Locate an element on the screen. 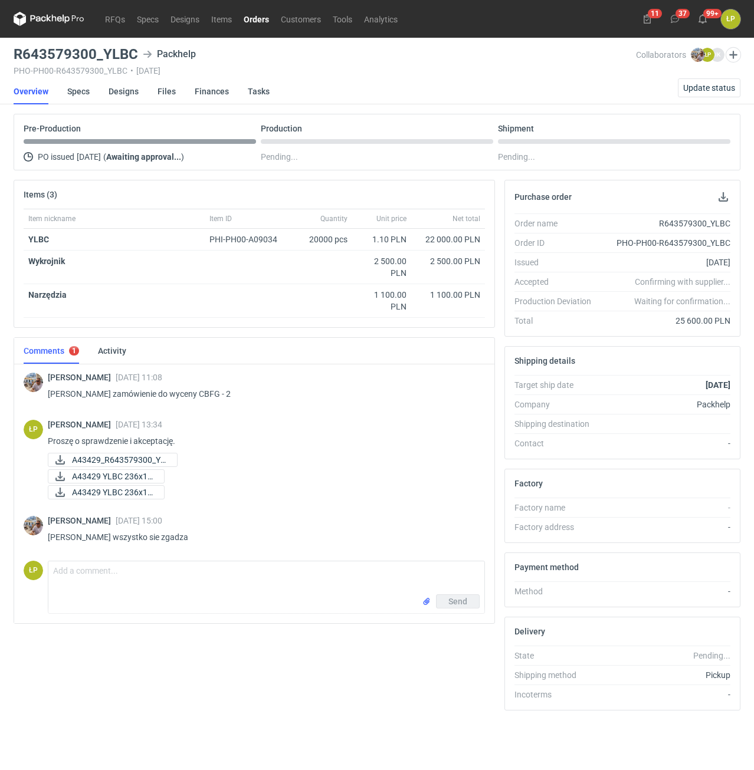  div: Accepted is located at coordinates (557, 282).